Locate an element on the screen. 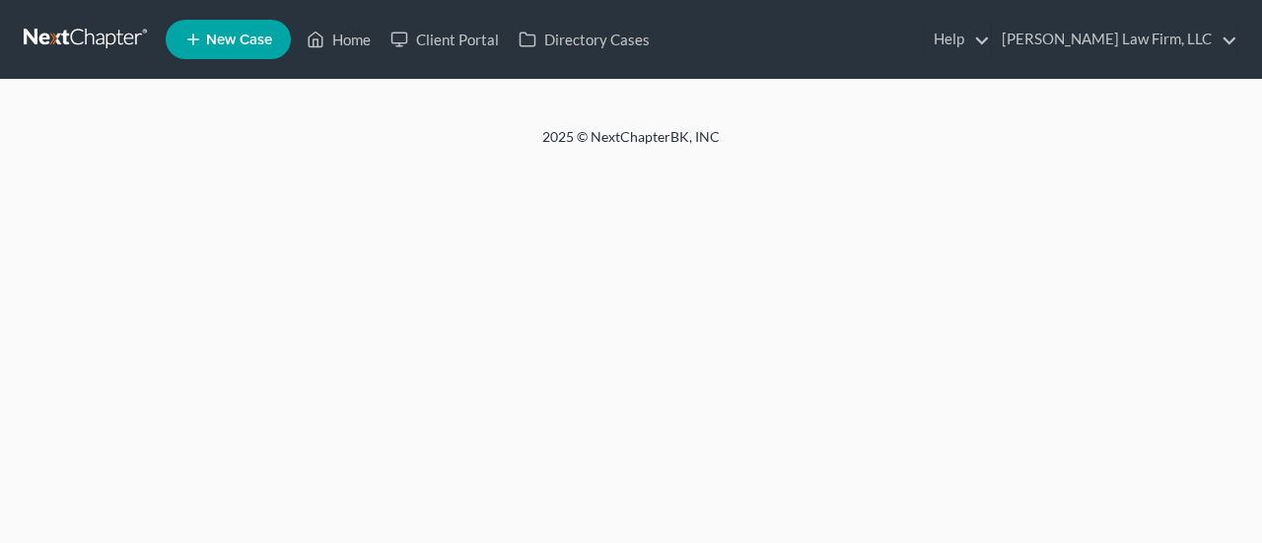 This screenshot has height=543, width=1262. a: Directory Cases is located at coordinates (583, 39).